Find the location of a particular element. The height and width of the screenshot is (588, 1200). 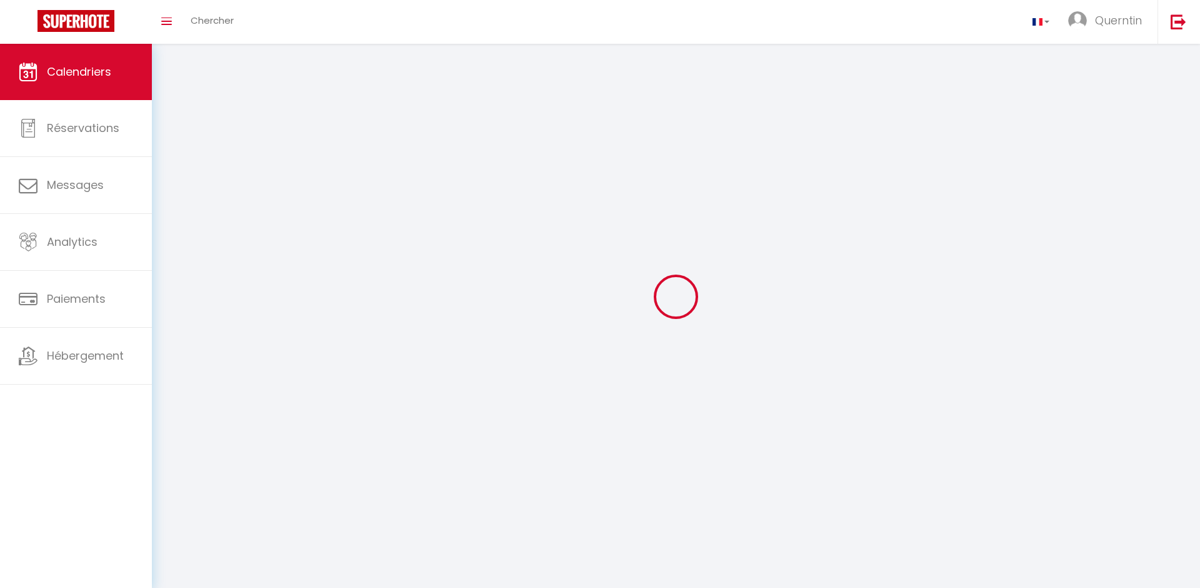

img: Super Booking is located at coordinates (76, 21).